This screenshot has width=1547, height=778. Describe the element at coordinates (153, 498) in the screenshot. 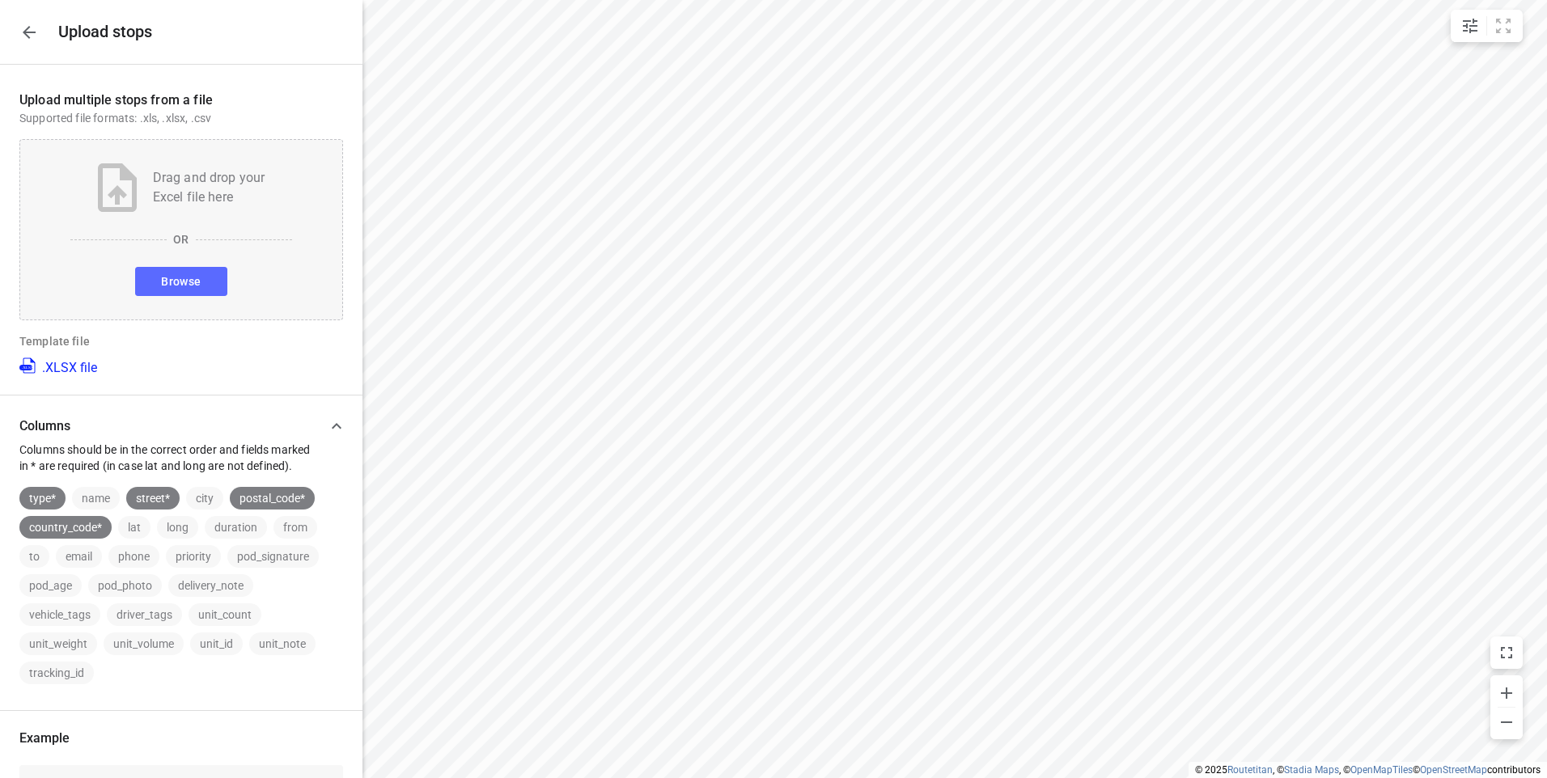

I see `span: street*` at that location.